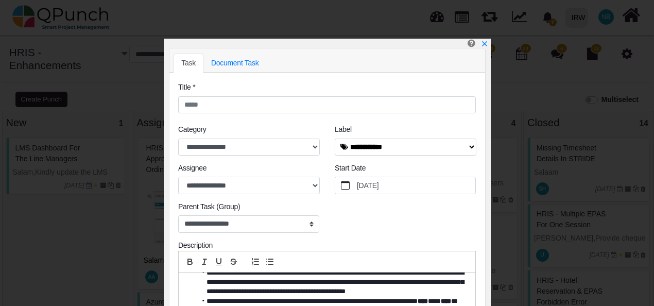  Describe the element at coordinates (346, 186) in the screenshot. I see `svg: calendar` at that location.